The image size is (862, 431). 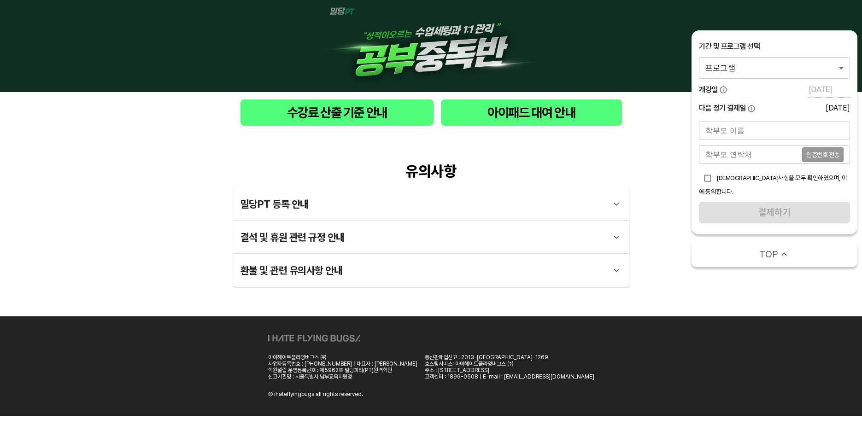 I want to click on div: 신고기관명 : 서울특별시 남부교육지원청, so click(x=343, y=377).